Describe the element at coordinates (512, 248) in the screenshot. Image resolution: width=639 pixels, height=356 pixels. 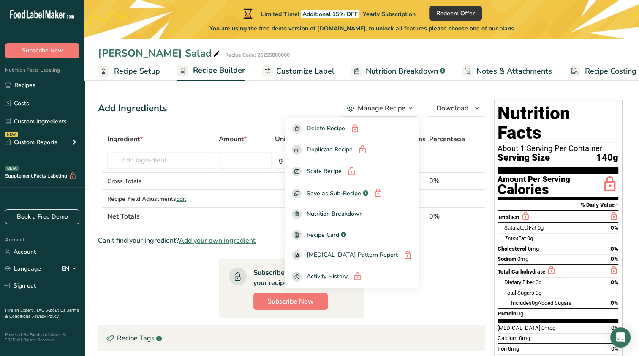
I see `span: Cholesterol` at that location.